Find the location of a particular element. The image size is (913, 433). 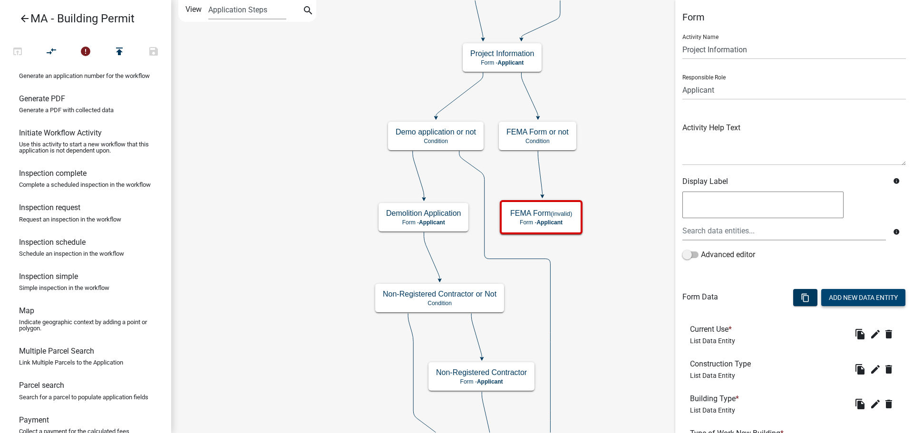

h6: Current Use is located at coordinates (713, 329).